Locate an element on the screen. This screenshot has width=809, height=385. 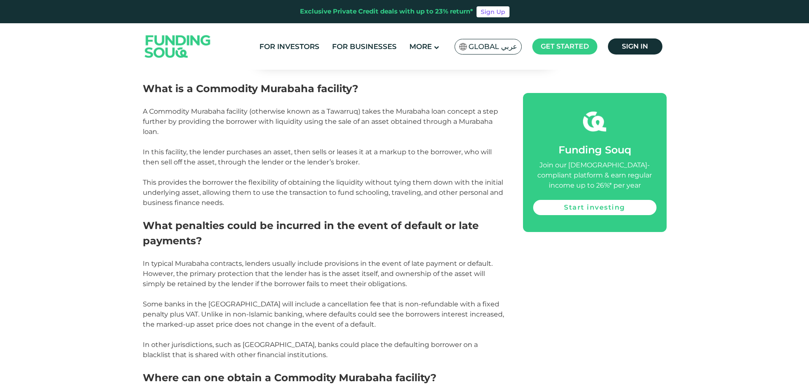
a: Sign in is located at coordinates (635, 46).